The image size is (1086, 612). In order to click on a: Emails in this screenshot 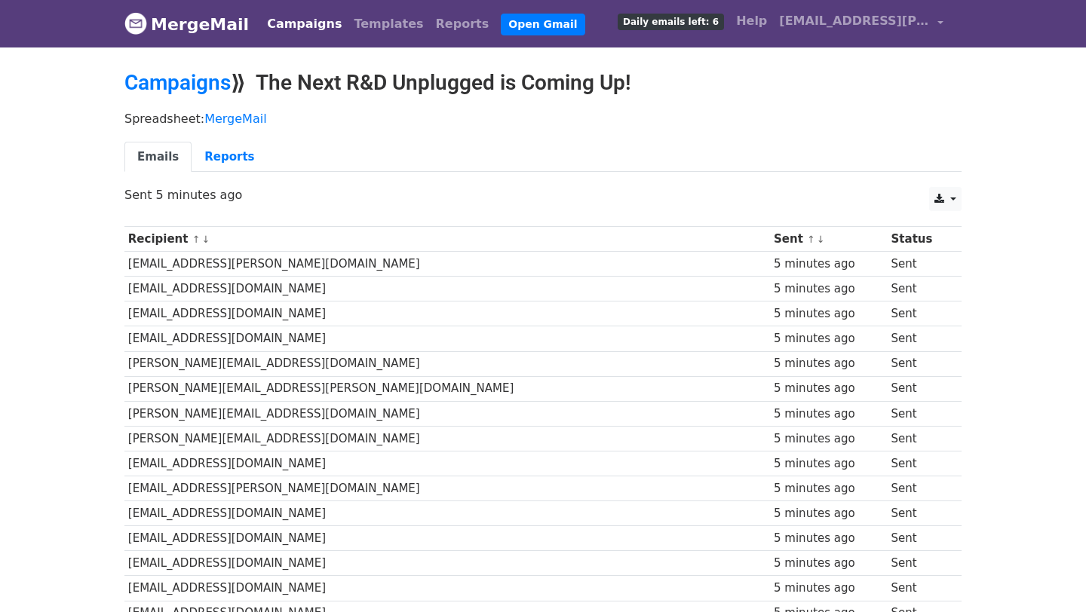, I will do `click(158, 157)`.